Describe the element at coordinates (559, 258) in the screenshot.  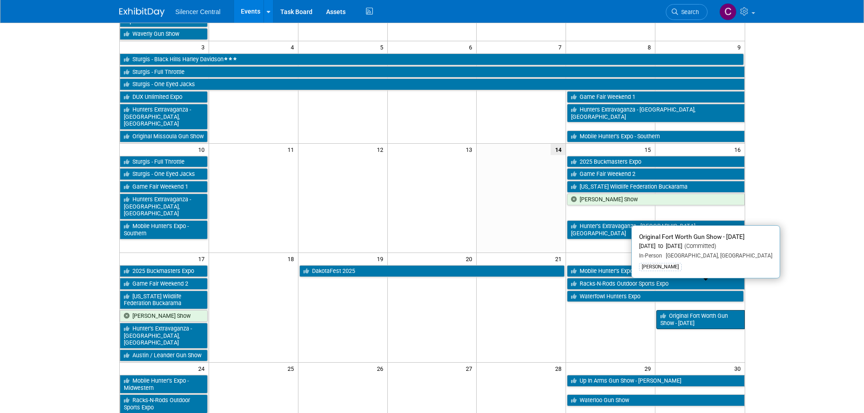
I see `span: 21` at that location.